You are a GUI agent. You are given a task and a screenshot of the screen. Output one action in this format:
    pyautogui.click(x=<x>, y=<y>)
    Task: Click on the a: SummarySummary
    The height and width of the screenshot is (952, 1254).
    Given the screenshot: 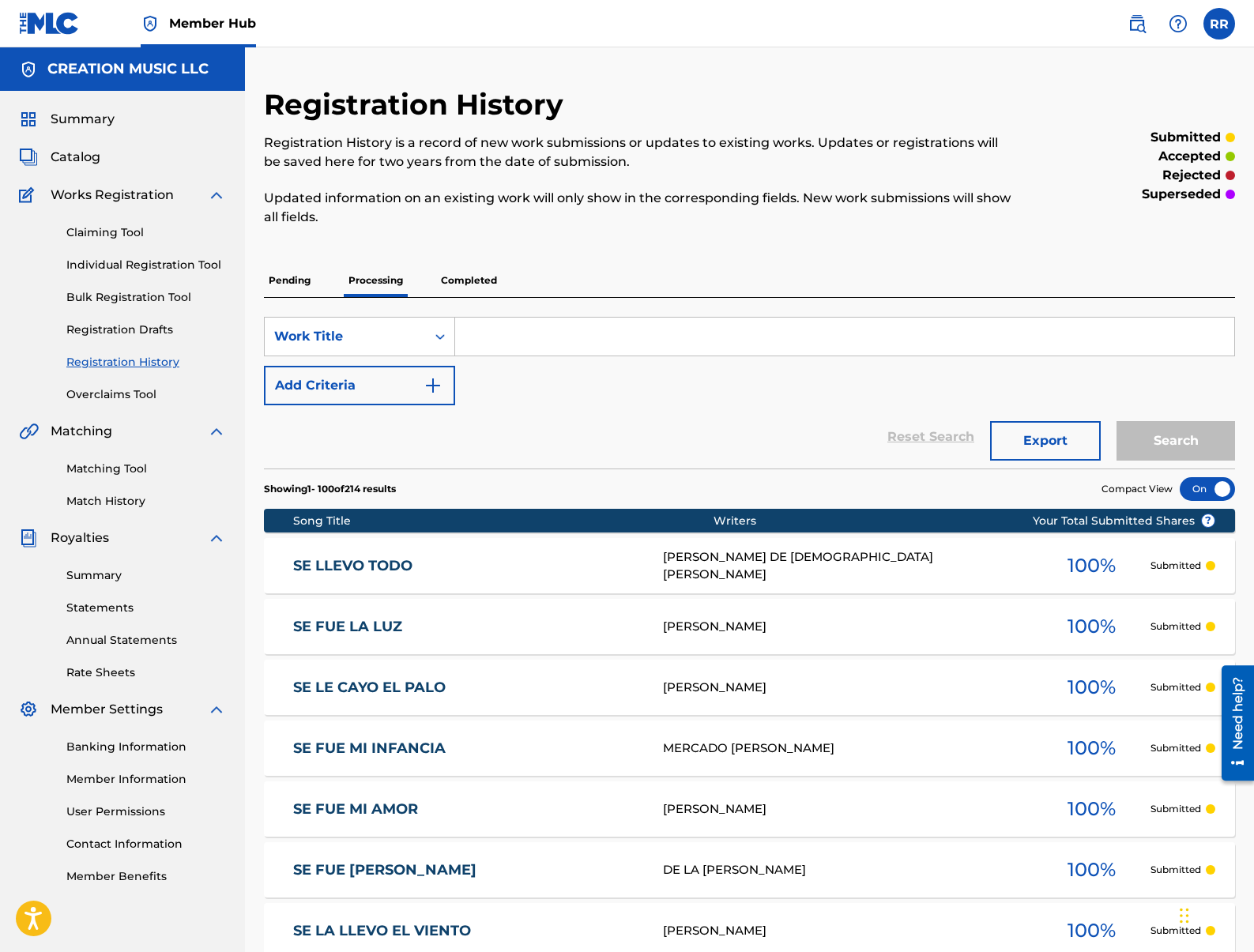 What is the action you would take?
    pyautogui.click(x=66, y=119)
    